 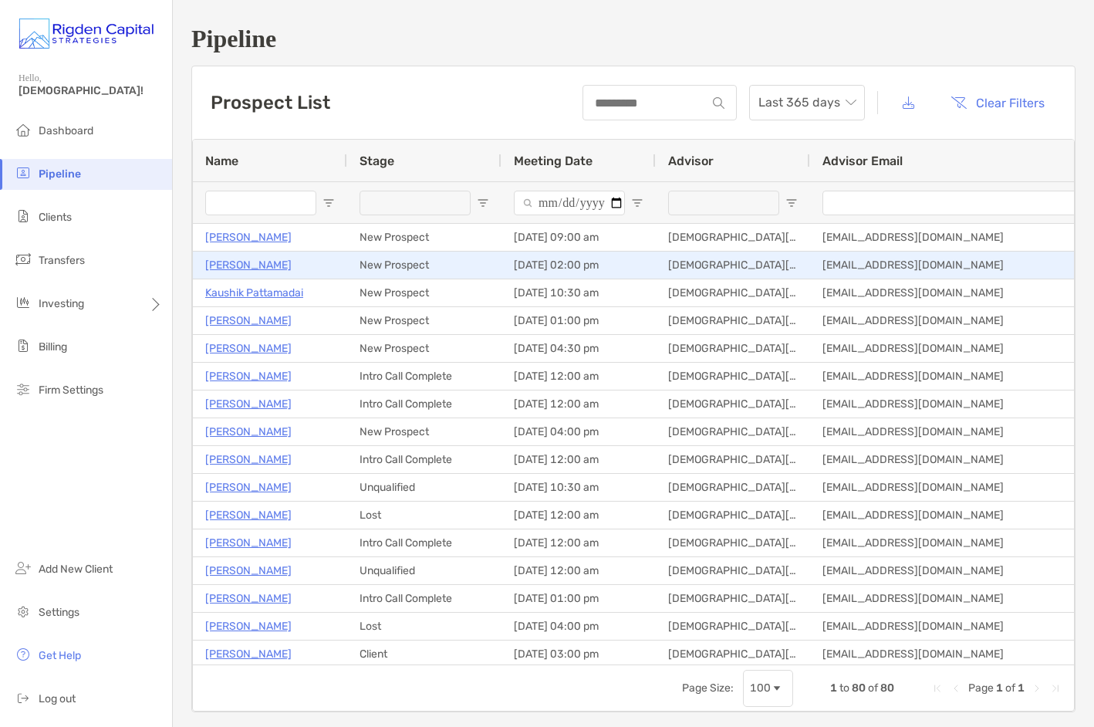 I want to click on img: billing icon, so click(x=23, y=346).